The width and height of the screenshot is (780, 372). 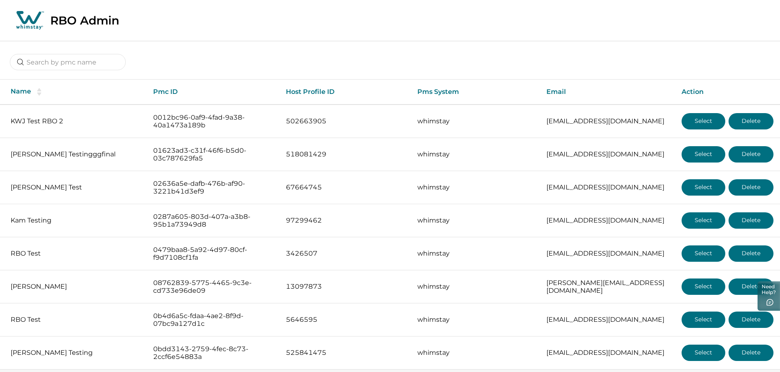 I want to click on p: 0bdd3143-2759-4fec-8c73-2ccf6e54883a, so click(x=213, y=353).